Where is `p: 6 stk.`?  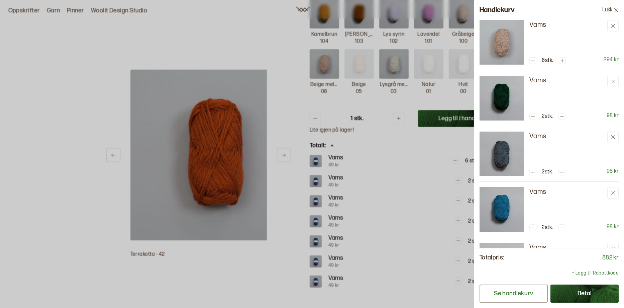
p: 6 stk. is located at coordinates (548, 61).